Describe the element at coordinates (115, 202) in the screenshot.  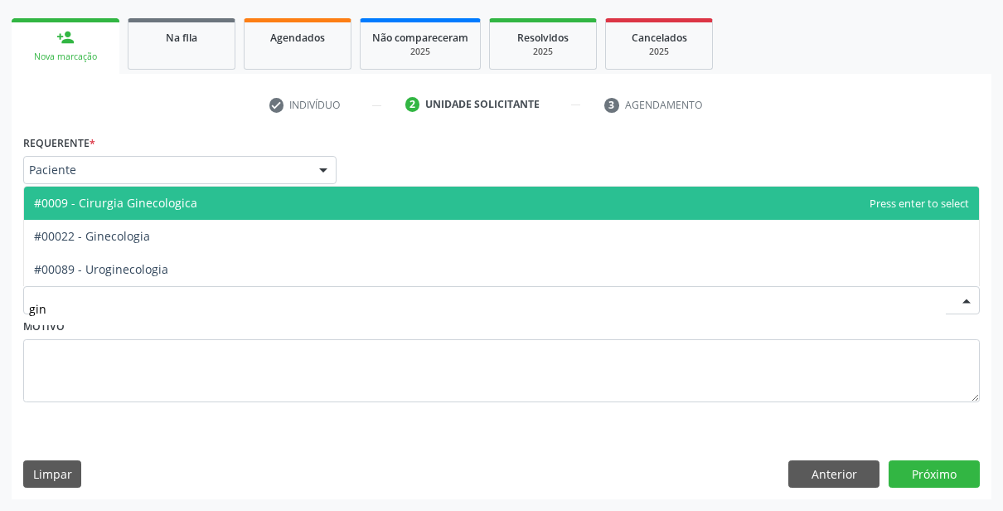
I see `span: #0009 - Cirurgia Ginecologica` at that location.